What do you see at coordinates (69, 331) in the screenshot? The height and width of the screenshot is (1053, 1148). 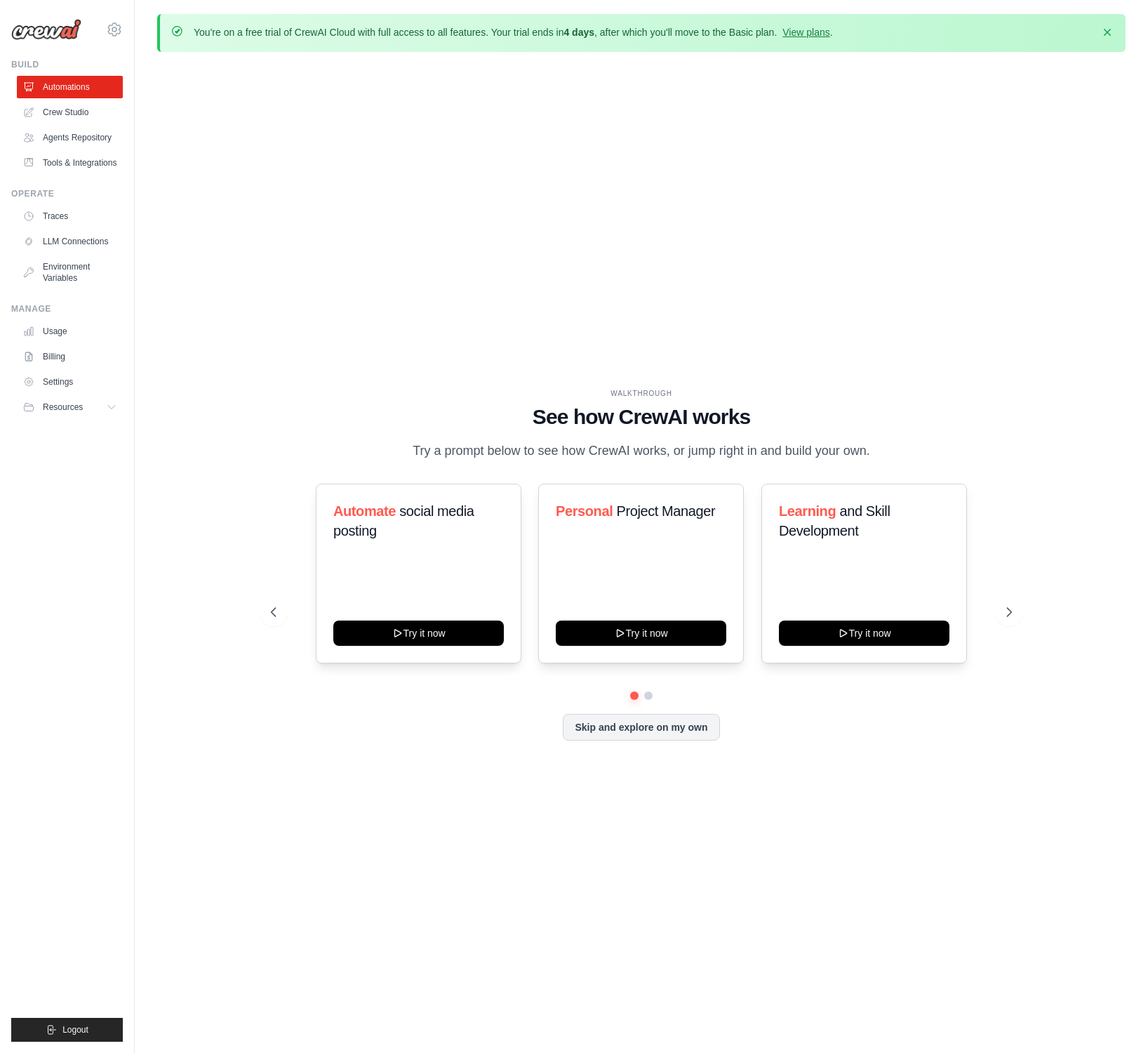 I see `a: Usage` at bounding box center [69, 331].